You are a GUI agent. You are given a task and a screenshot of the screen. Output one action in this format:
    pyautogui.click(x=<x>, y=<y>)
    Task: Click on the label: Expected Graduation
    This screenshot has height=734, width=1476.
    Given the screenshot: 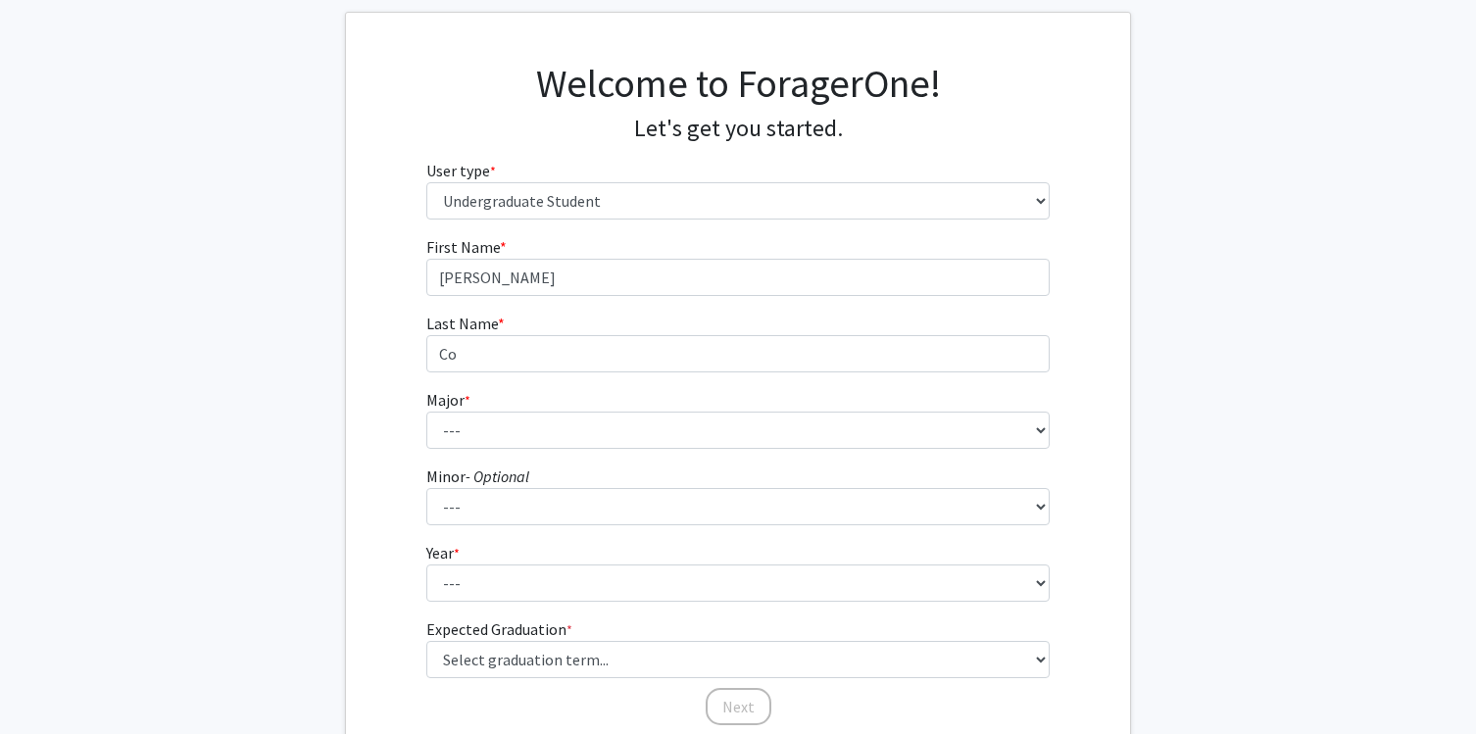 What is the action you would take?
    pyautogui.click(x=499, y=629)
    